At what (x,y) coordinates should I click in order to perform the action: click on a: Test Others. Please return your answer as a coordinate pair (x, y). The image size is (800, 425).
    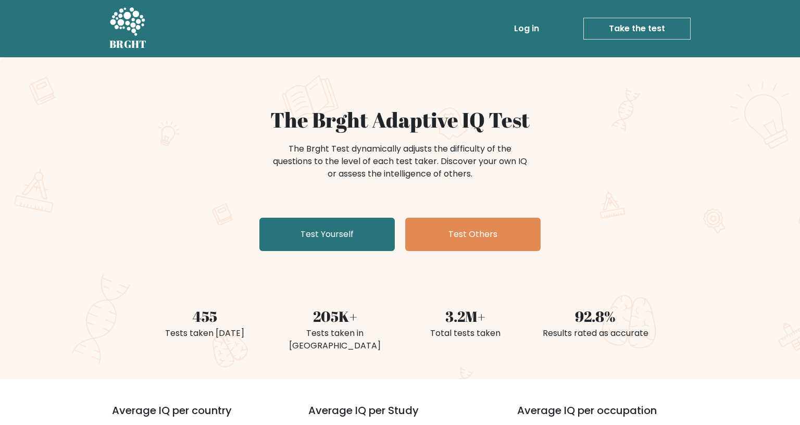
    Looking at the image, I should click on (473, 234).